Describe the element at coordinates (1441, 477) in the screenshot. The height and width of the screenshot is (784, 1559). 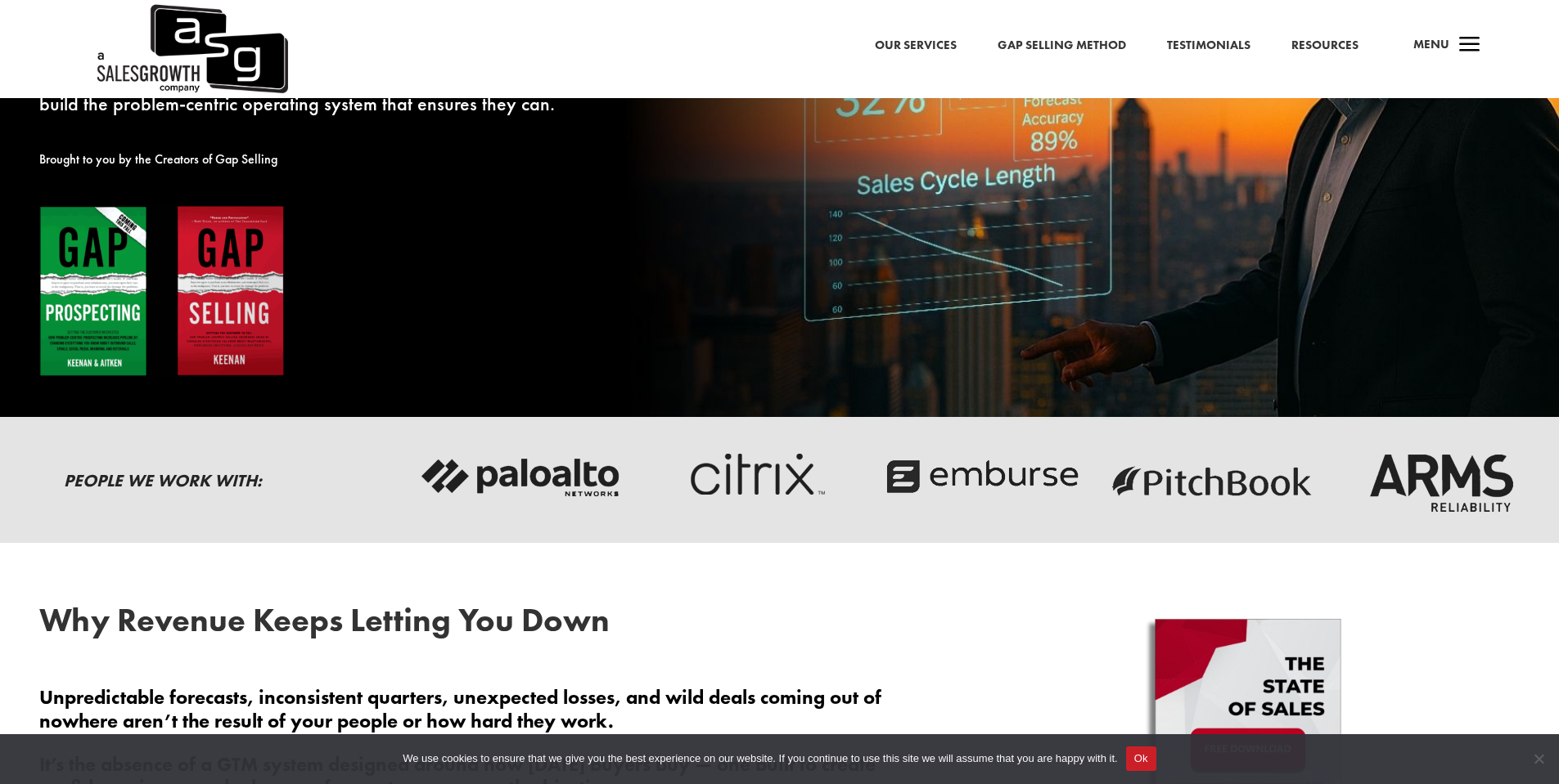
I see `img: arms-reliability-logo-dark` at that location.